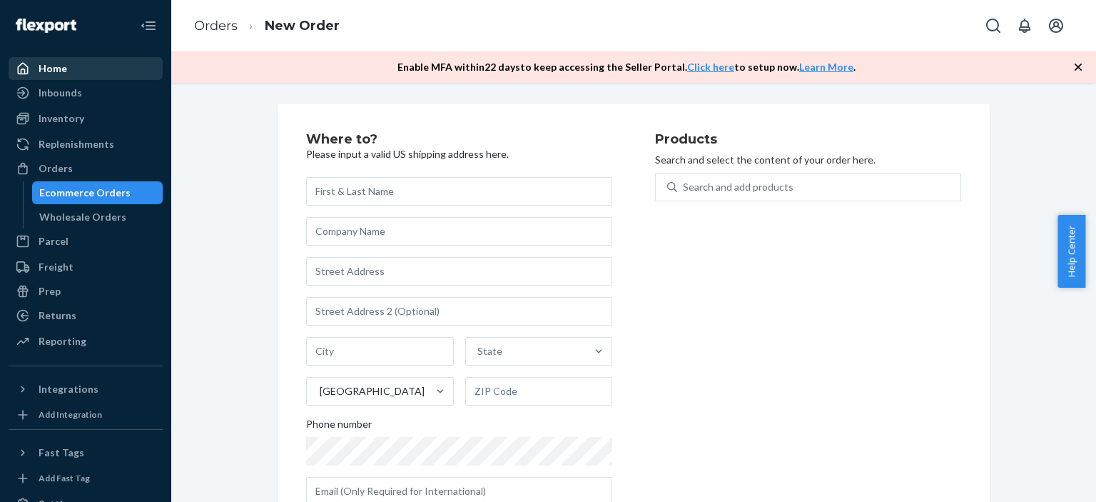 The width and height of the screenshot is (1096, 502). Describe the element at coordinates (61, 118) in the screenshot. I see `div: Inventory` at that location.